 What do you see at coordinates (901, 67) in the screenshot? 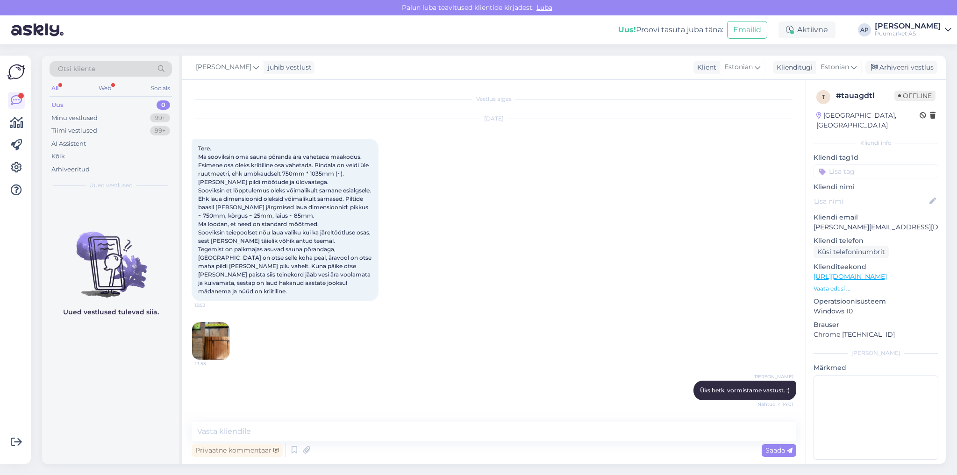
I see `div: Arhiveeri vestlus` at bounding box center [901, 67].